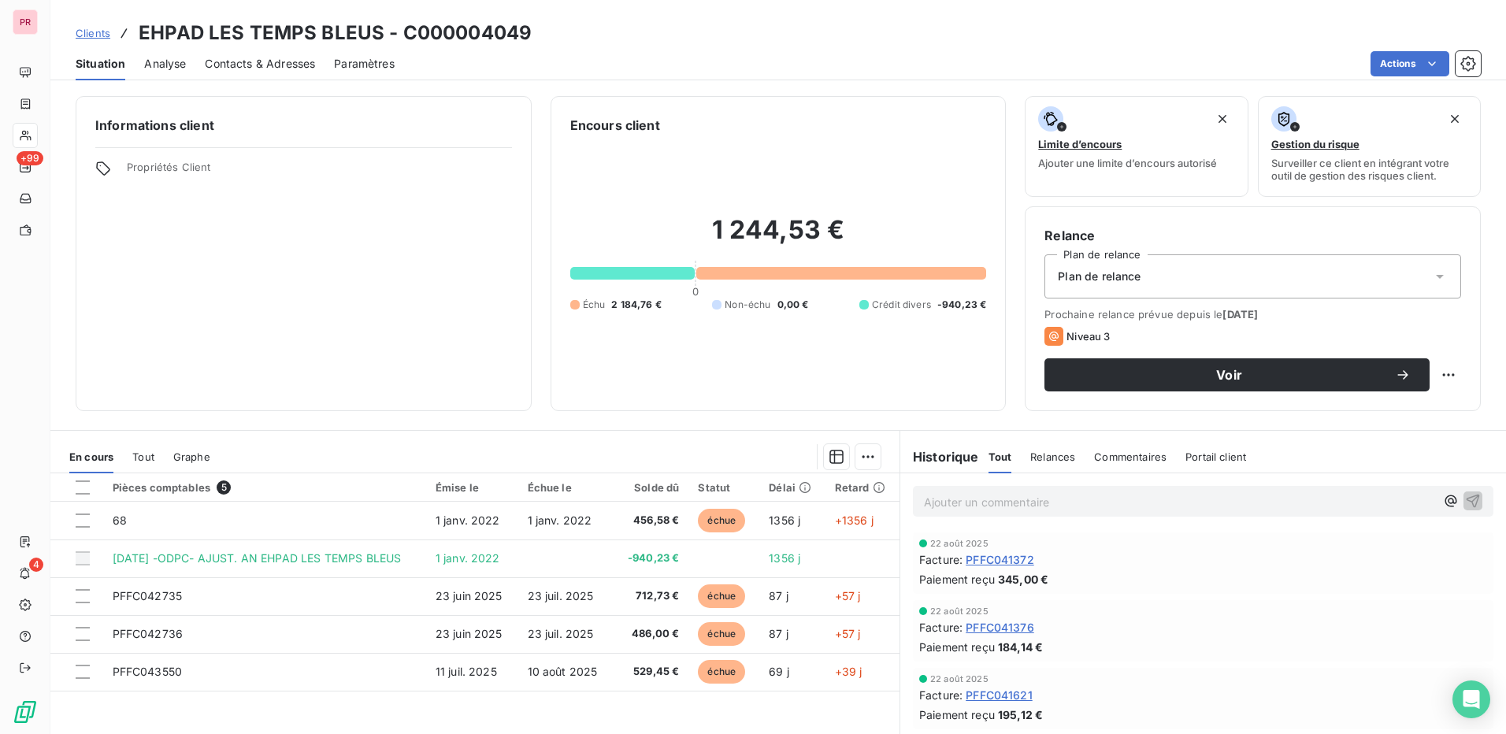  I want to click on span: En cours, so click(91, 457).